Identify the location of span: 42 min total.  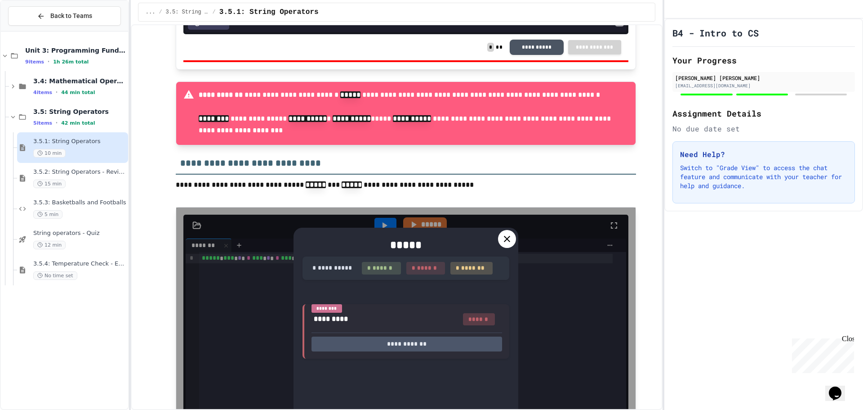
(78, 123).